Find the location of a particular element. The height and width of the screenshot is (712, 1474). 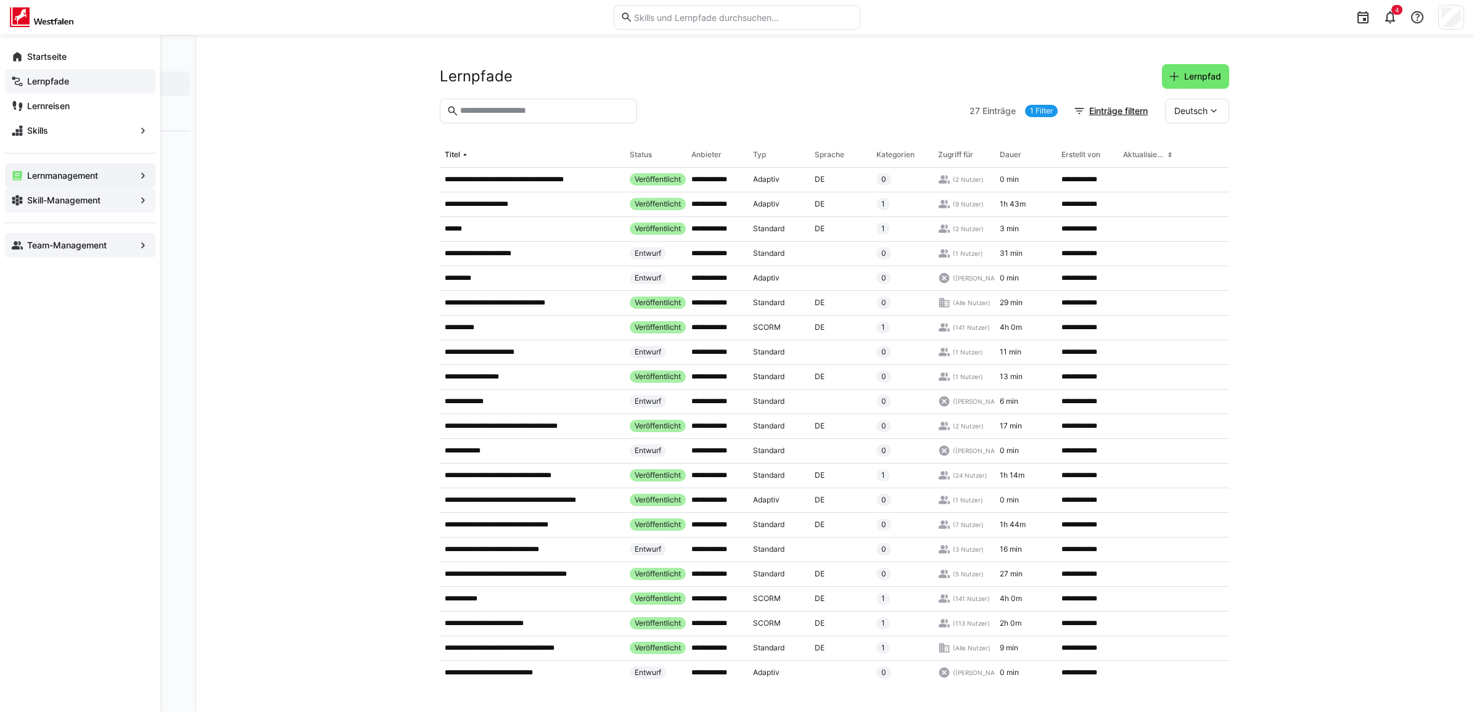

div: Sprache is located at coordinates (829, 155).